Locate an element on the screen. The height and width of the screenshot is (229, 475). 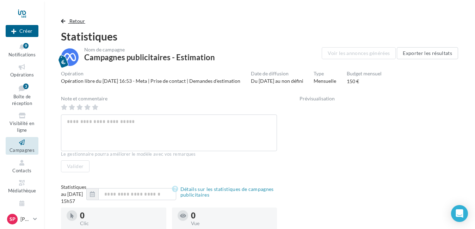
div: Type is located at coordinates (325, 74).